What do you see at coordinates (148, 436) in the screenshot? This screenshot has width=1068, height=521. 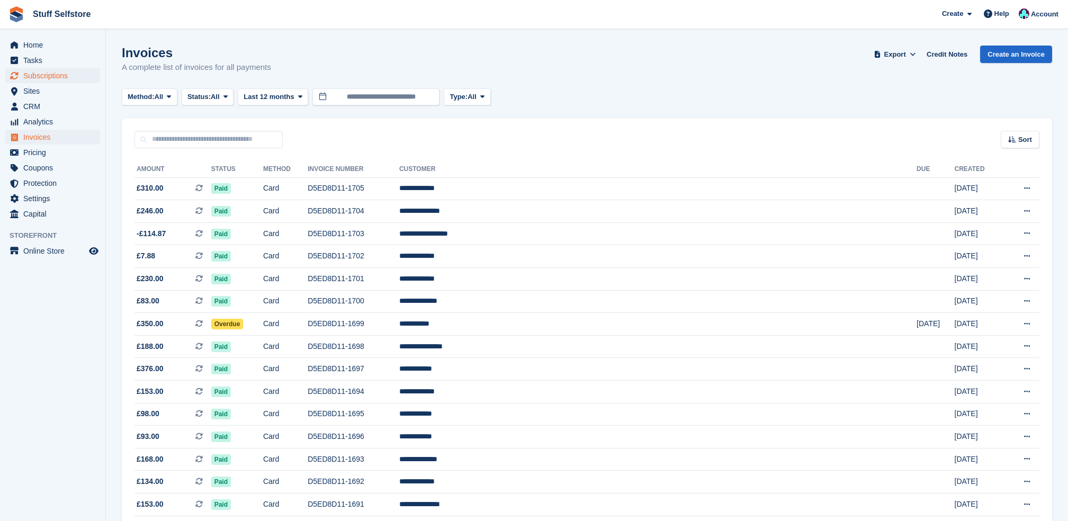 I see `span: £93.00` at bounding box center [148, 436].